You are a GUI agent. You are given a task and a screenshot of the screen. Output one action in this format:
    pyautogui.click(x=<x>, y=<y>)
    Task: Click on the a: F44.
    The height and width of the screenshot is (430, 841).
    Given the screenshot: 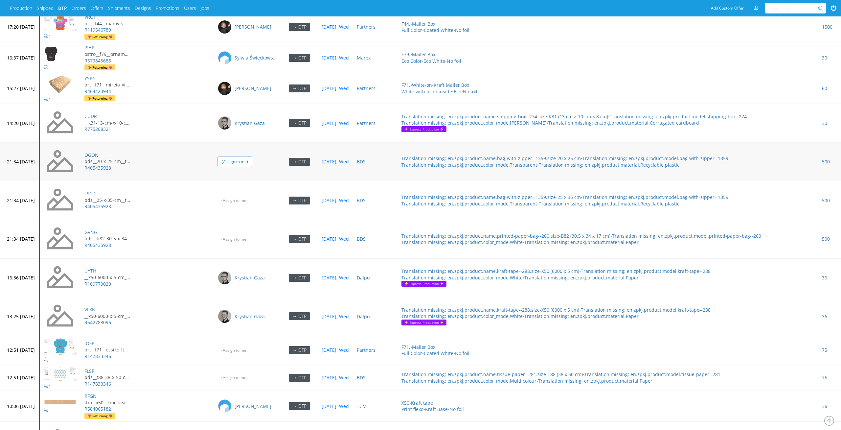 What is the action you would take?
    pyautogui.click(x=406, y=24)
    